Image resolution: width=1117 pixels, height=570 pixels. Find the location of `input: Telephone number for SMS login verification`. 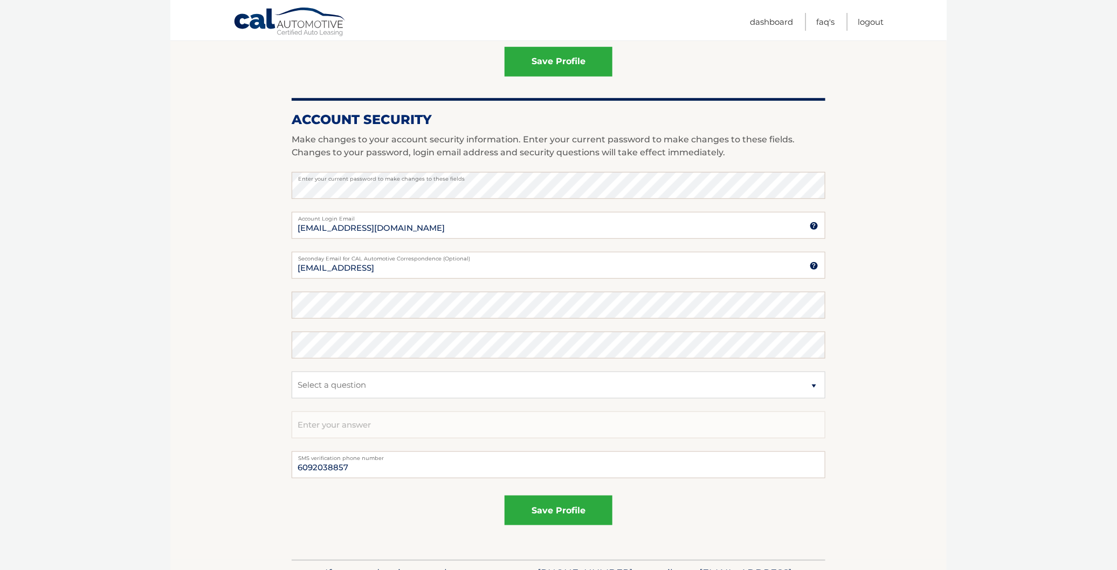

input: Telephone number for SMS login verification is located at coordinates (558, 465).